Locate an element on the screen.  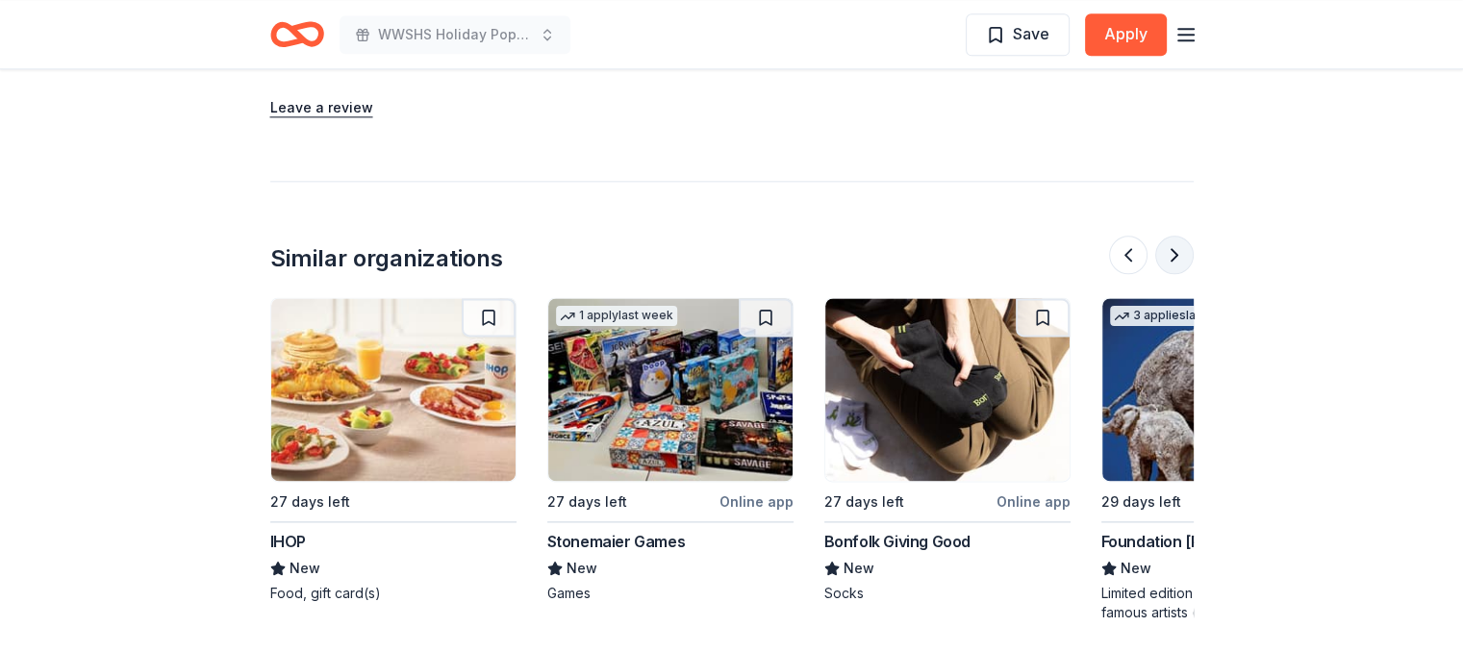
div: IHOP is located at coordinates (288, 542).